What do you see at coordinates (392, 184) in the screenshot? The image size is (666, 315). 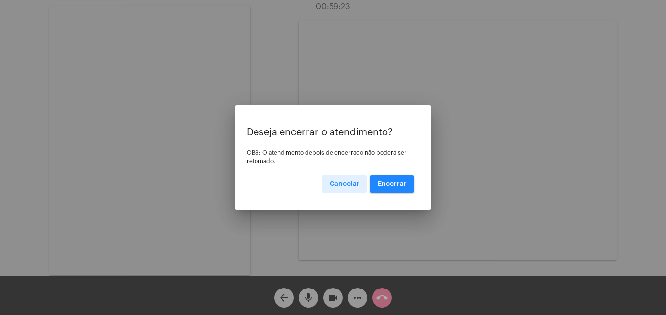 I see `span: Encerrar` at bounding box center [392, 184].